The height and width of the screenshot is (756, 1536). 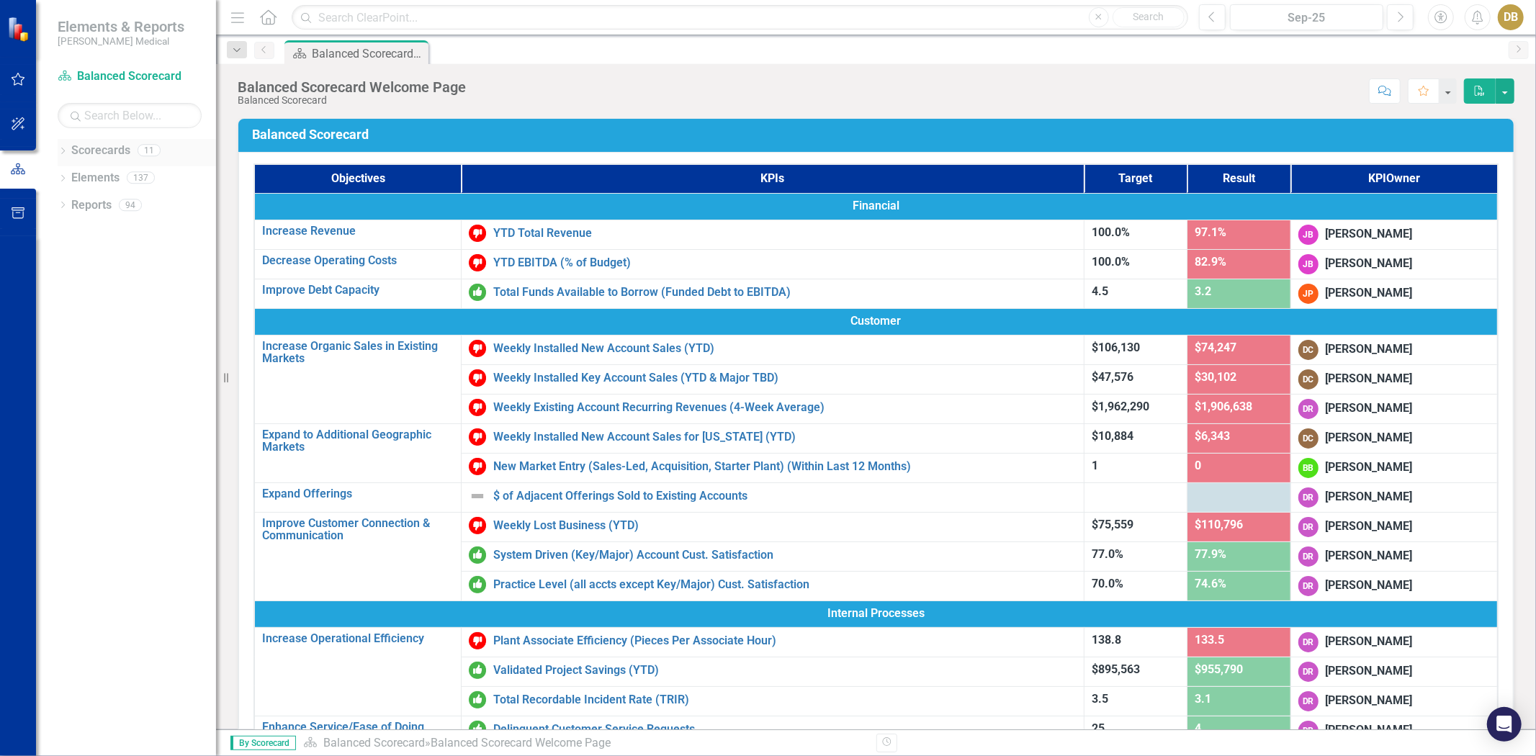 What do you see at coordinates (1116, 669) in the screenshot?
I see `span: $895,563` at bounding box center [1116, 669].